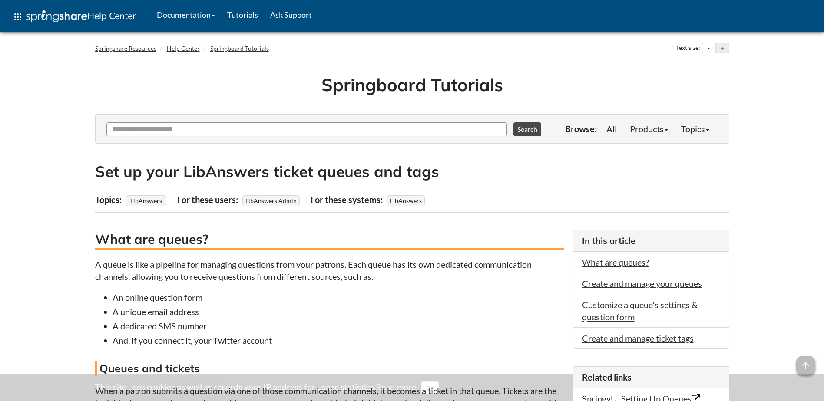 The height and width of the screenshot is (401, 824). I want to click on p: A queue is like a pipeline for managing questions from your patrons. Each queue has its own dedic..., so click(330, 271).